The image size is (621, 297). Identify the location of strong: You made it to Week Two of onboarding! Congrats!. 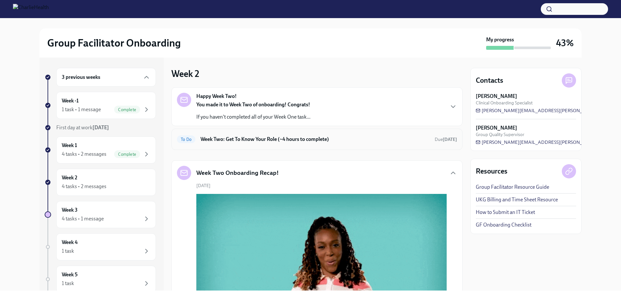
(253, 104).